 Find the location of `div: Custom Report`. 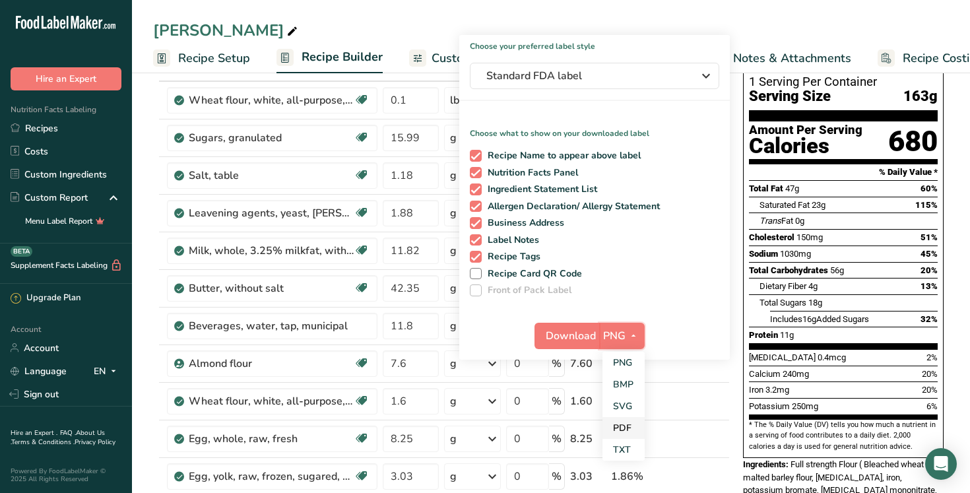

div: Custom Report is located at coordinates (49, 197).